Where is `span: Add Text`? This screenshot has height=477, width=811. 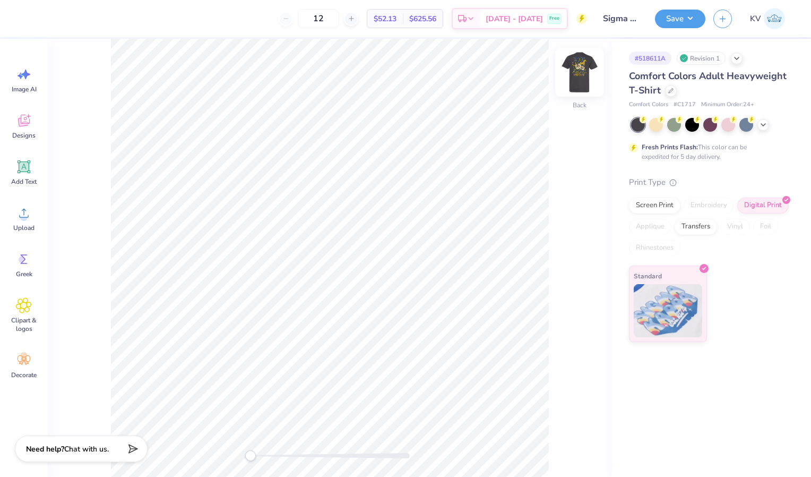 span: Add Text is located at coordinates (24, 182).